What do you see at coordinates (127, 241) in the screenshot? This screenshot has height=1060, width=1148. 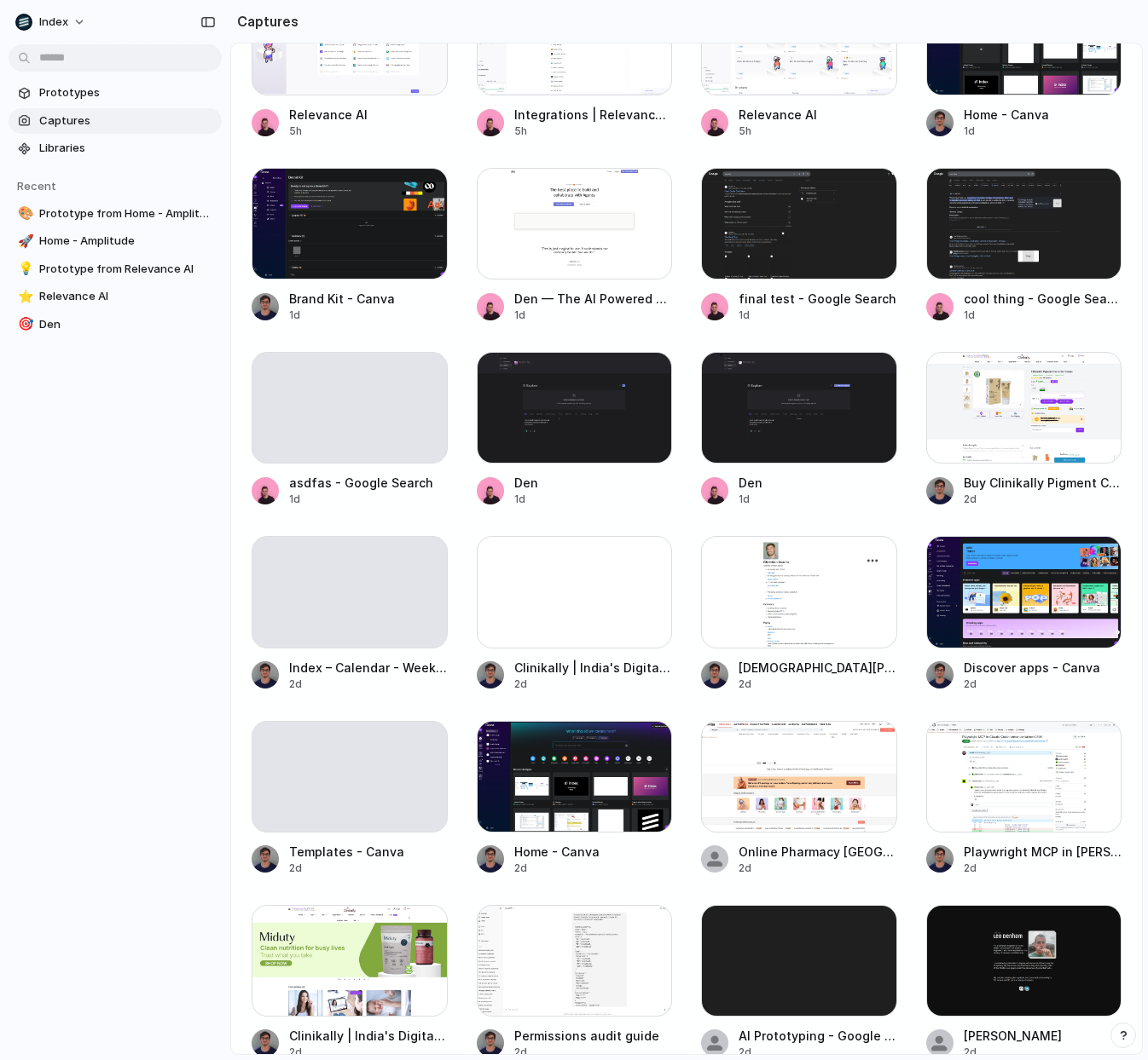 I see `span: Home - Amplitude` at bounding box center [127, 241].